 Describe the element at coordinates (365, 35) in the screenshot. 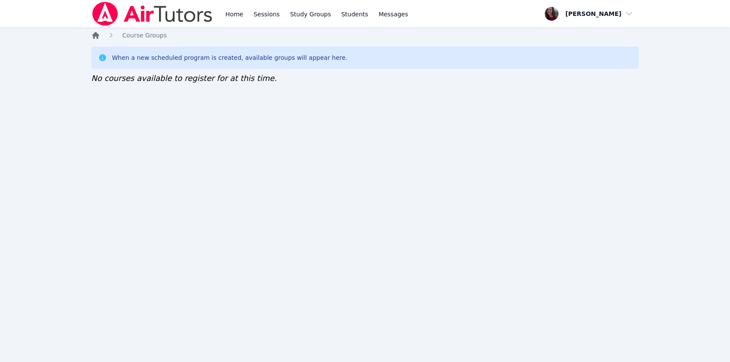

I see `nav: Breadcrumb` at that location.